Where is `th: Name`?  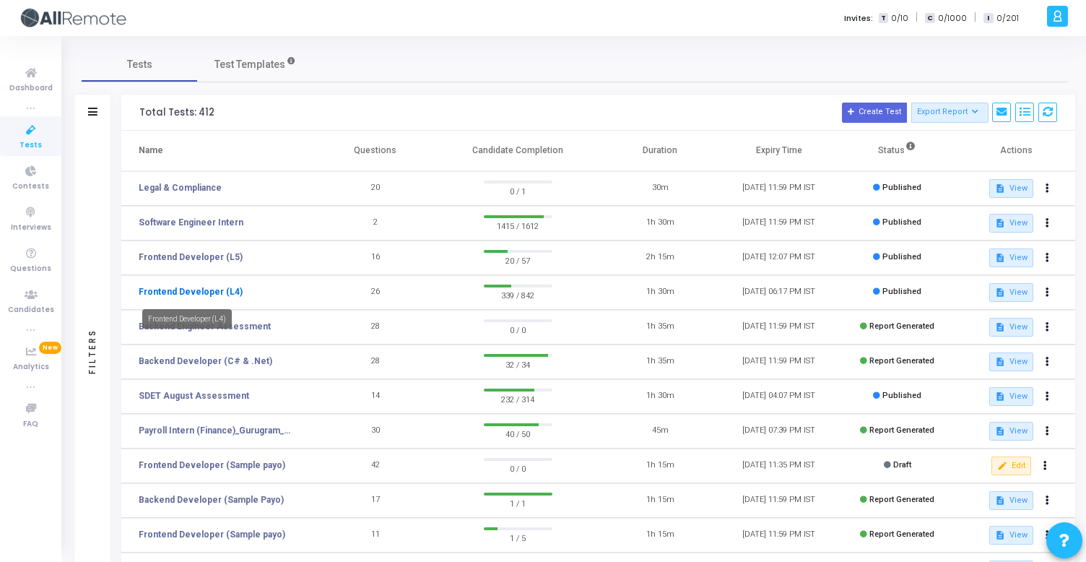 th: Name is located at coordinates (219, 151).